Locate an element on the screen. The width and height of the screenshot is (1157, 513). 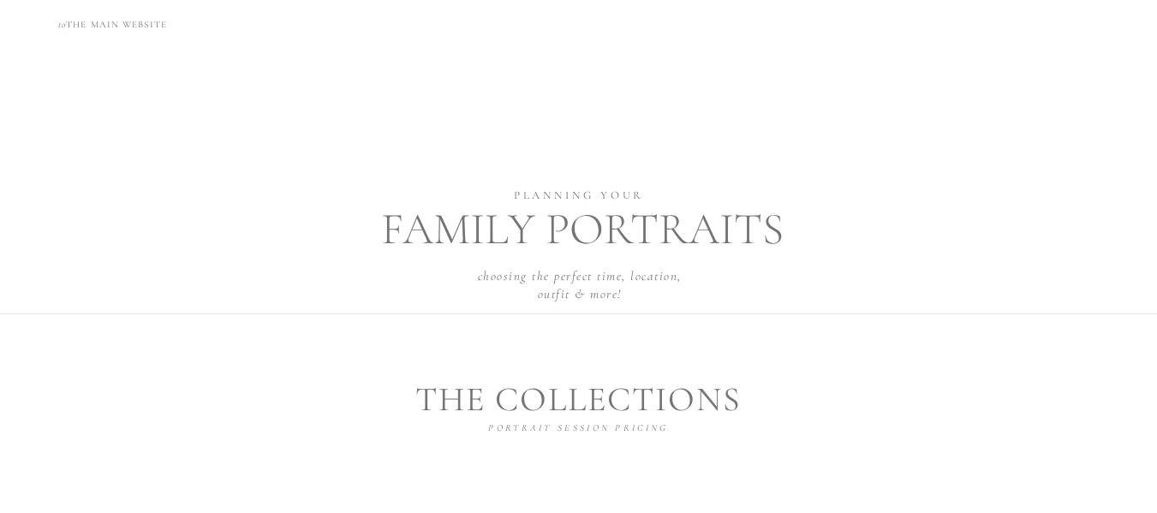
p: THE MAIN WEBSITE is located at coordinates (133, 22).